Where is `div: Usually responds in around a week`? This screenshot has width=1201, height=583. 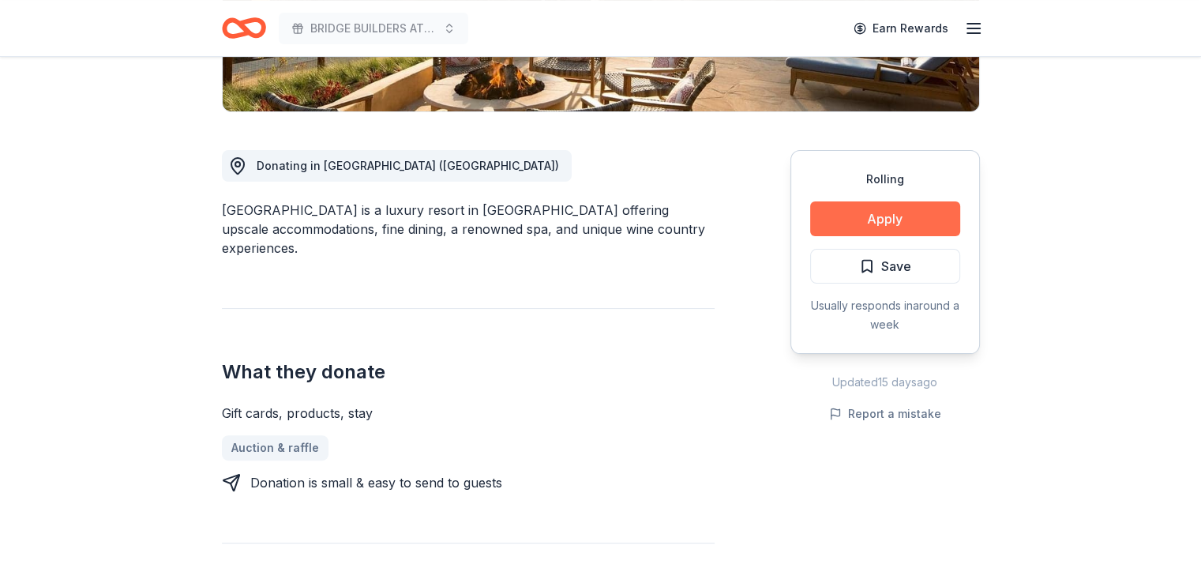 div: Usually responds in around a week is located at coordinates (885, 315).